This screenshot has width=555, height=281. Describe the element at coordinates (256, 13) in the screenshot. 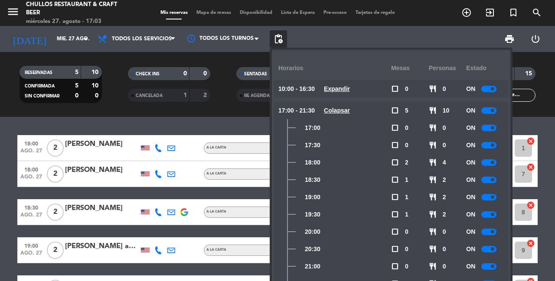

I see `span: Disponibilidad` at that location.